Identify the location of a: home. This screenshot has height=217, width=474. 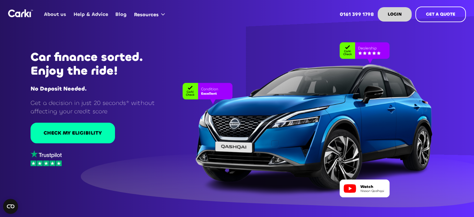
(21, 13).